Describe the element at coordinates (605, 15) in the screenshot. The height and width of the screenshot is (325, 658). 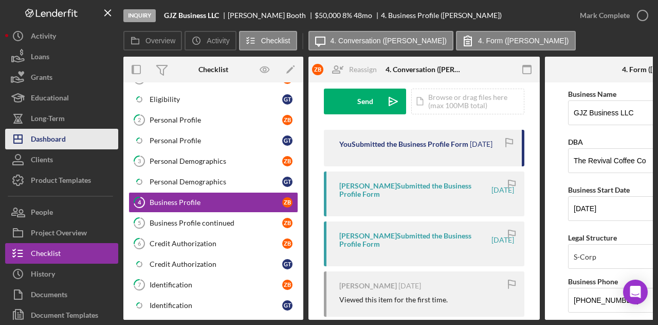
I see `div: Mark Complete` at that location.